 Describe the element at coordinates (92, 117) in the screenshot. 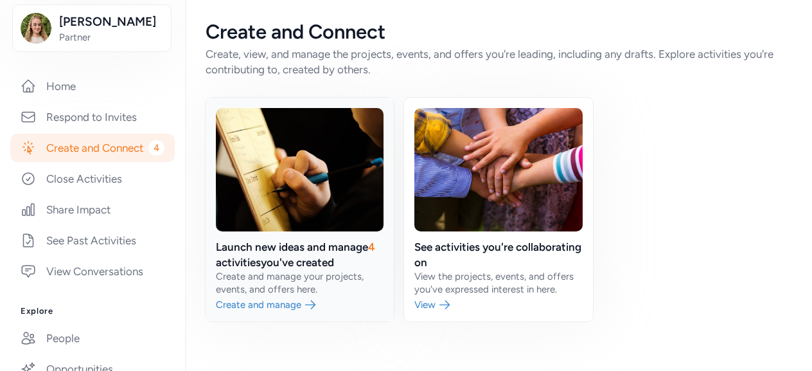

I see `a: Respond to Invites` at that location.